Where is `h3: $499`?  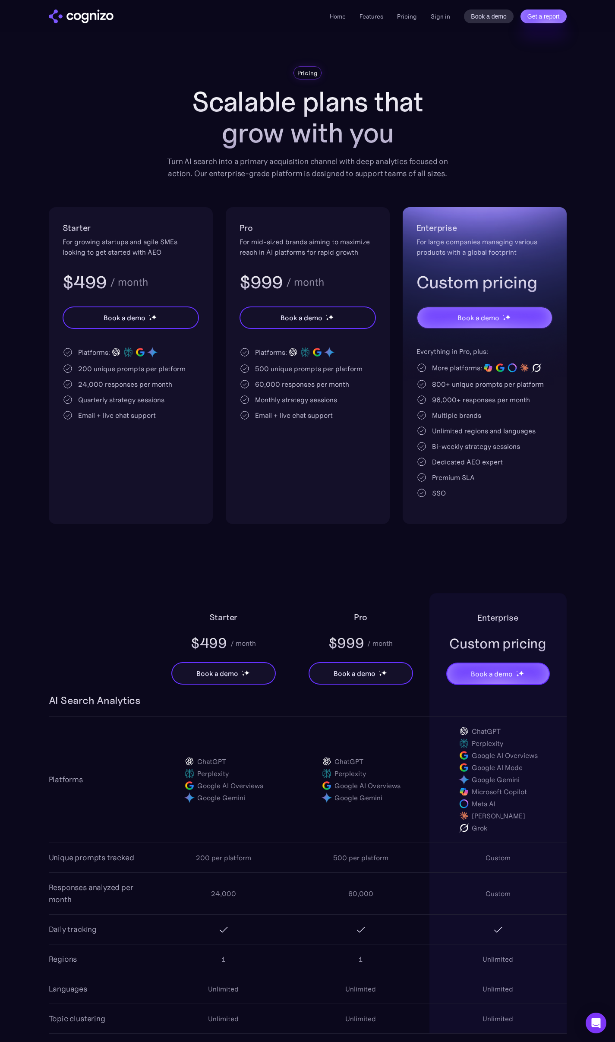 h3: $499 is located at coordinates (85, 282).